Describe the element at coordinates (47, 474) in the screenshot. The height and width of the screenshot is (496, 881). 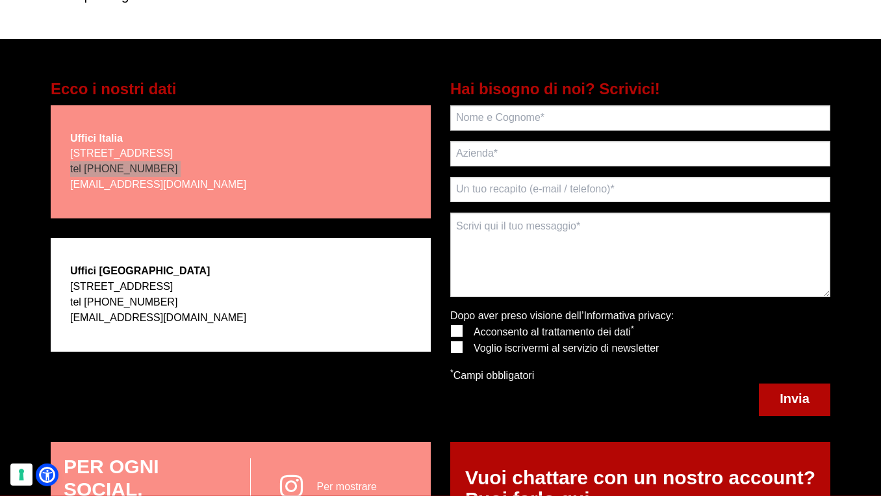
I see `a: Open Accessibility Menu` at that location.